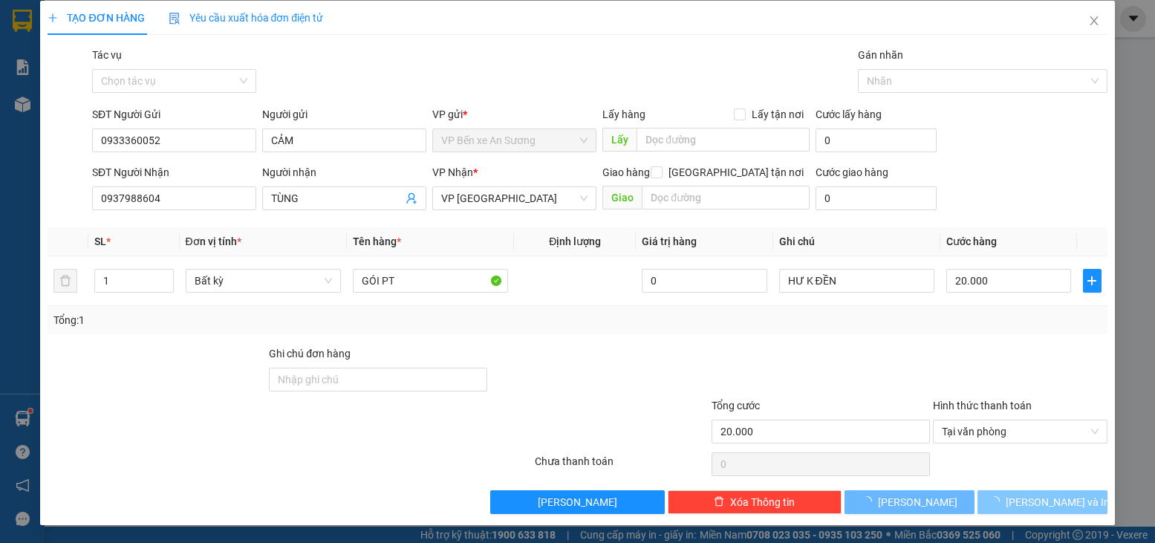 The width and height of the screenshot is (1155, 543). I want to click on div: Người gửi, so click(344, 114).